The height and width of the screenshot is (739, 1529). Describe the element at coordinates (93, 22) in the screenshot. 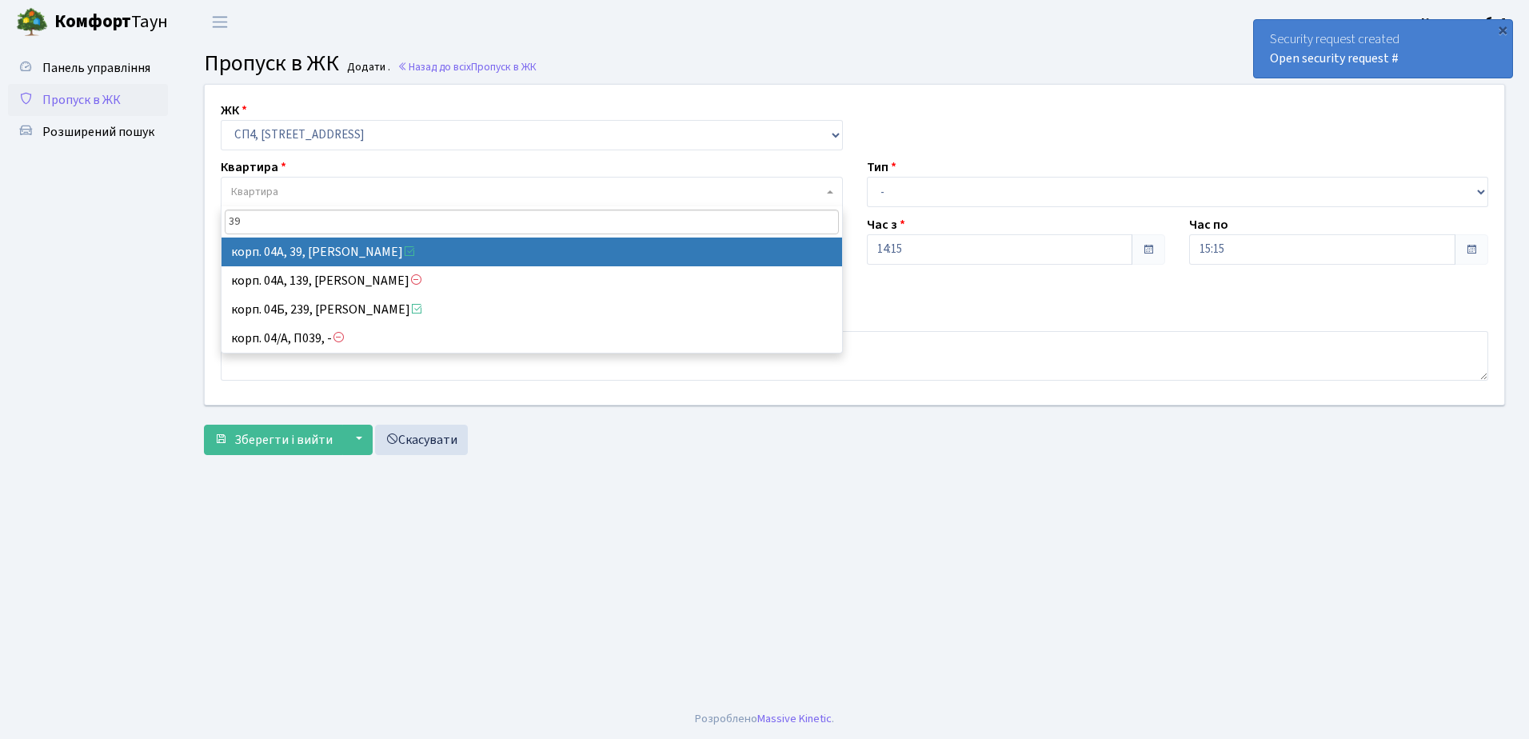

I see `b: Комфорт` at that location.